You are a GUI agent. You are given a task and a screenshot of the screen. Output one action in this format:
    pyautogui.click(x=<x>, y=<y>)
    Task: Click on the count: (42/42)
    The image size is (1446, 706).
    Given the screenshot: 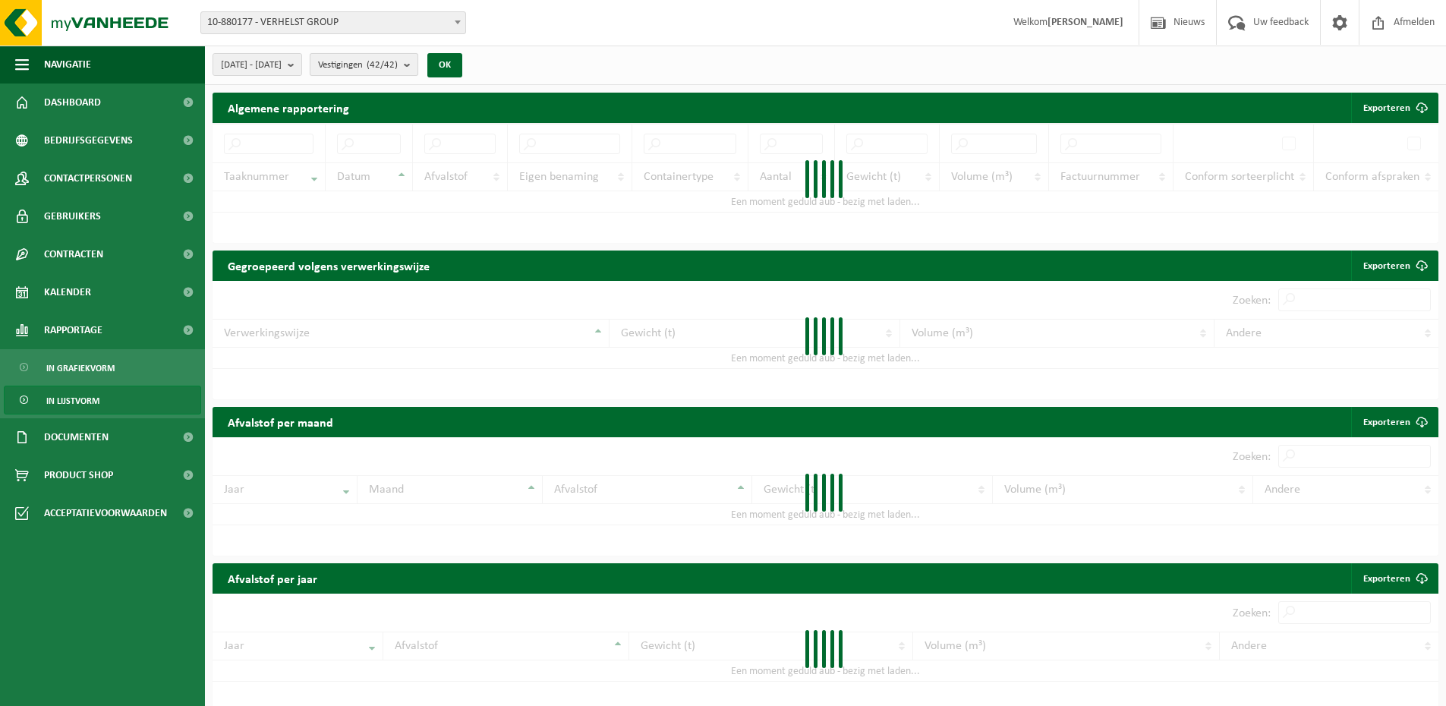 What is the action you would take?
    pyautogui.click(x=382, y=65)
    